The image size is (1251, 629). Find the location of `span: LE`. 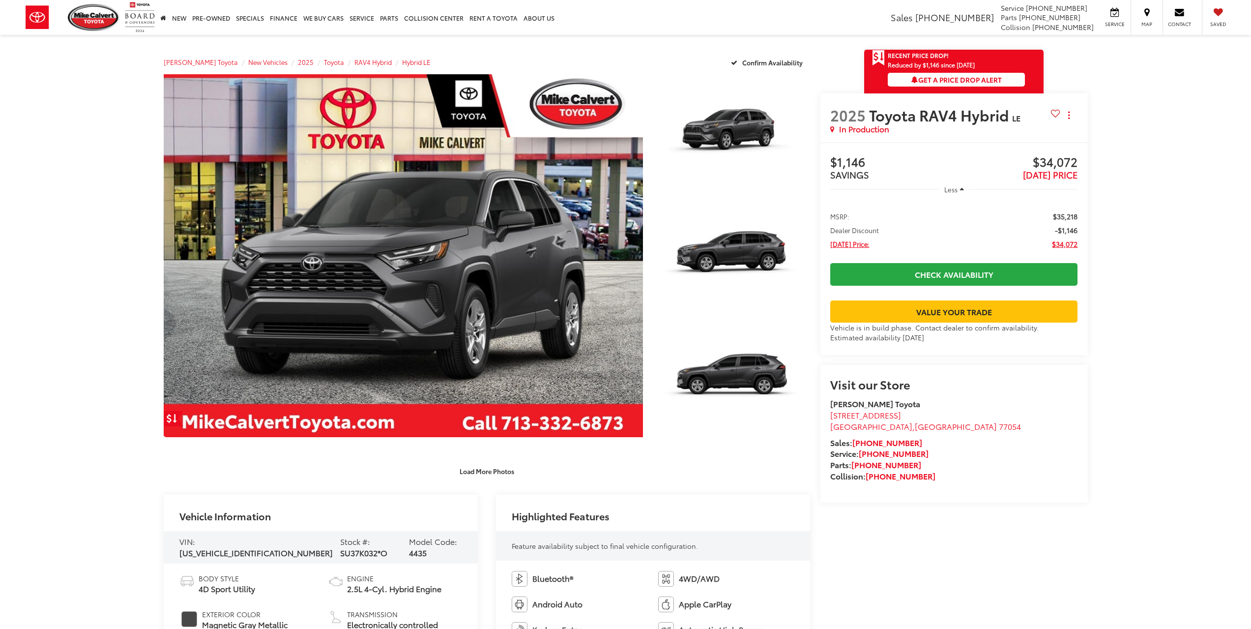

span: LE is located at coordinates (1016, 117).